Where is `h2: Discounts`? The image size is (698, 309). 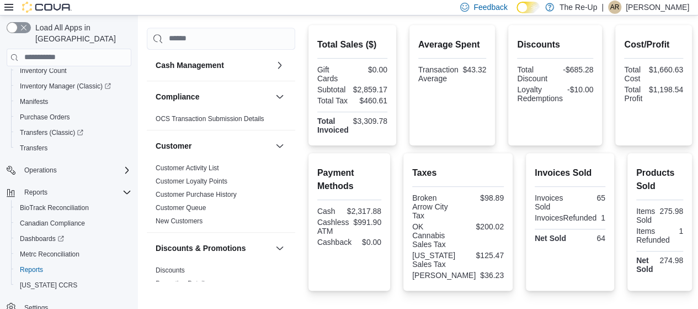
h2: Discounts is located at coordinates (555, 45).